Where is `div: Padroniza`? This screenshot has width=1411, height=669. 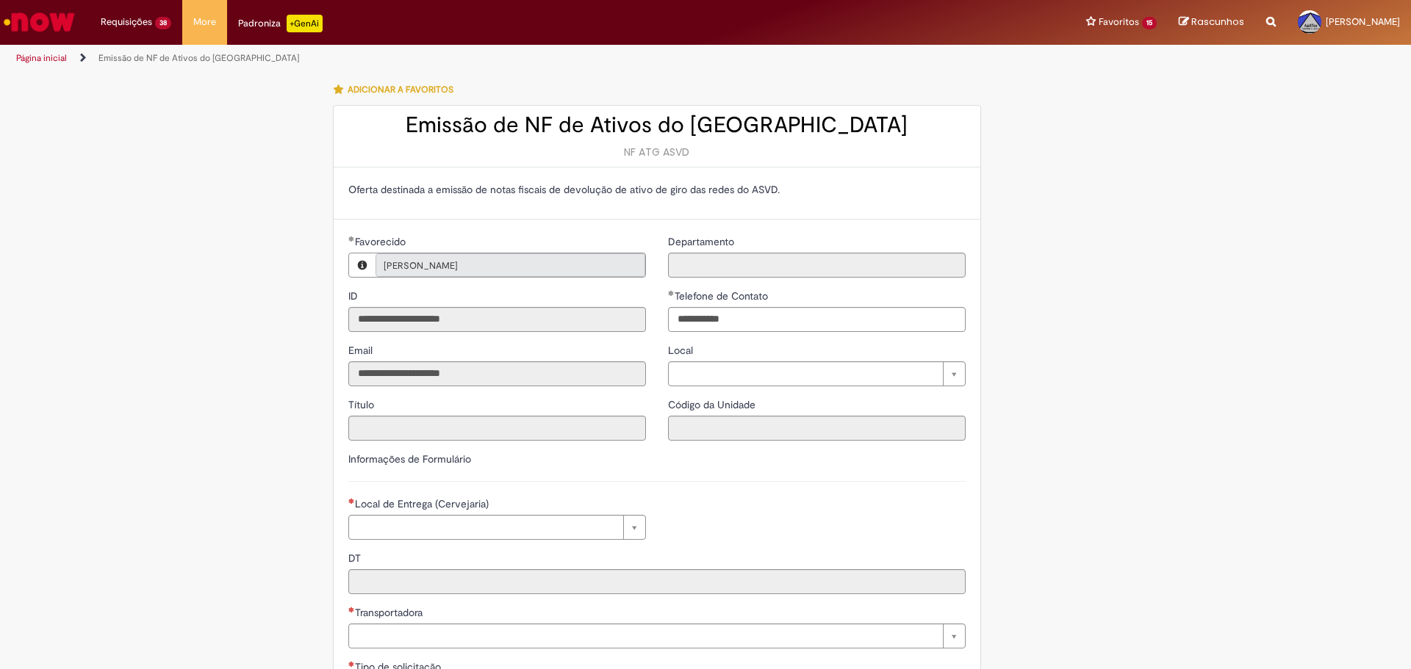
div: Padroniza is located at coordinates (280, 24).